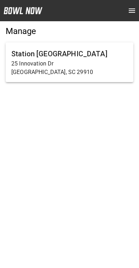  What do you see at coordinates (132, 11) in the screenshot?
I see `button: open drawer` at bounding box center [132, 11].